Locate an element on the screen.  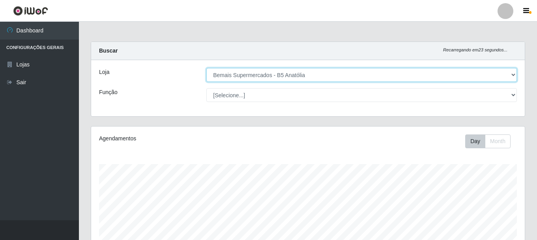
strong: Buscar is located at coordinates (108, 51).